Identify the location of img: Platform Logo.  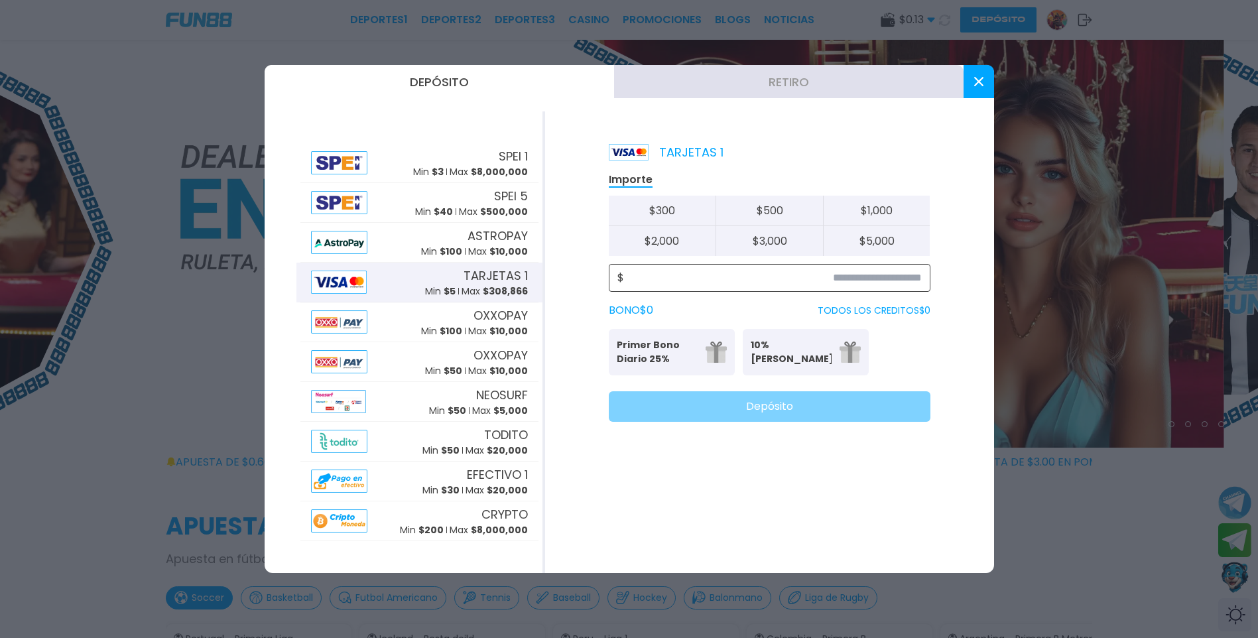
(629, 152).